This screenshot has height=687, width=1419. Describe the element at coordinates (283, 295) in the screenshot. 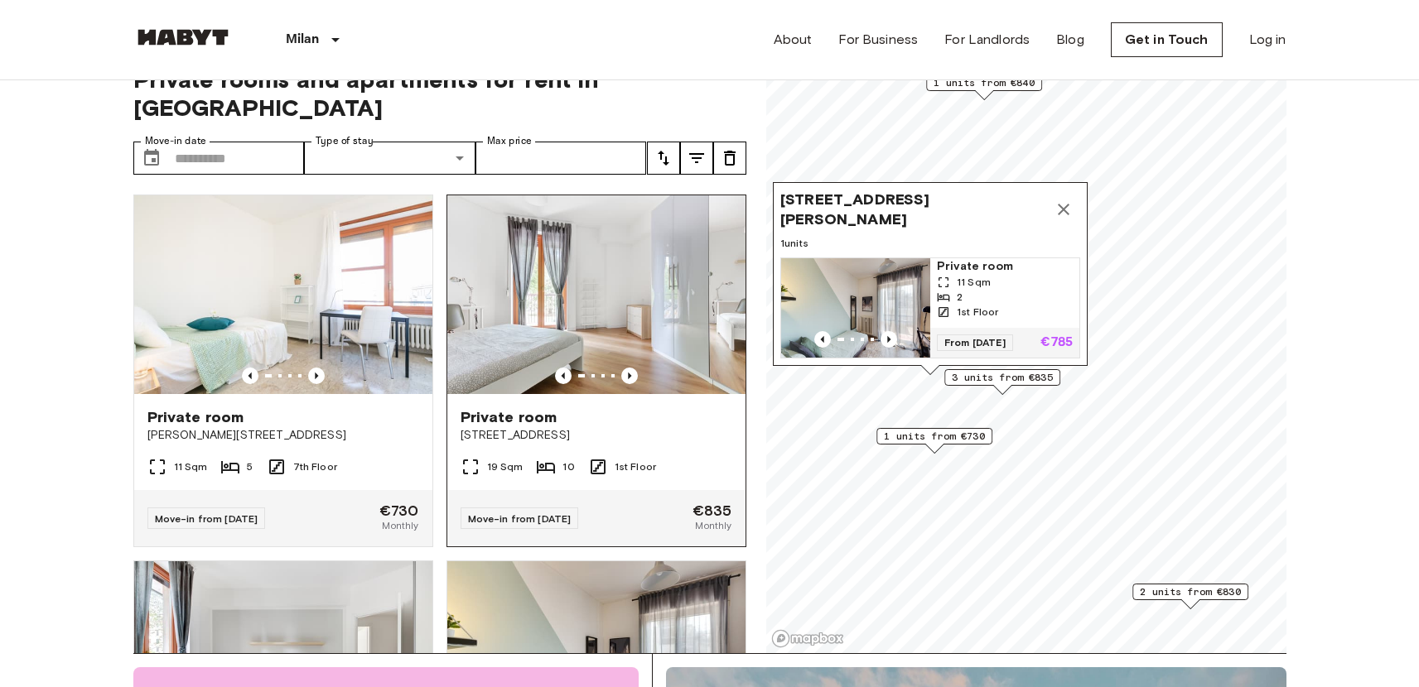

I see `img: Marketing picture of unit IT-14-048-001-03H` at that location.